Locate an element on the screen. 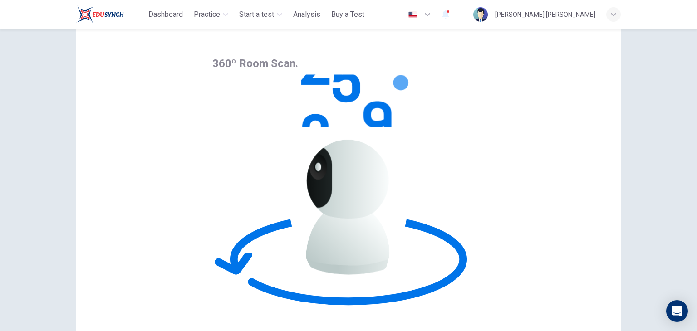  a: ELTC logo is located at coordinates (110, 15).